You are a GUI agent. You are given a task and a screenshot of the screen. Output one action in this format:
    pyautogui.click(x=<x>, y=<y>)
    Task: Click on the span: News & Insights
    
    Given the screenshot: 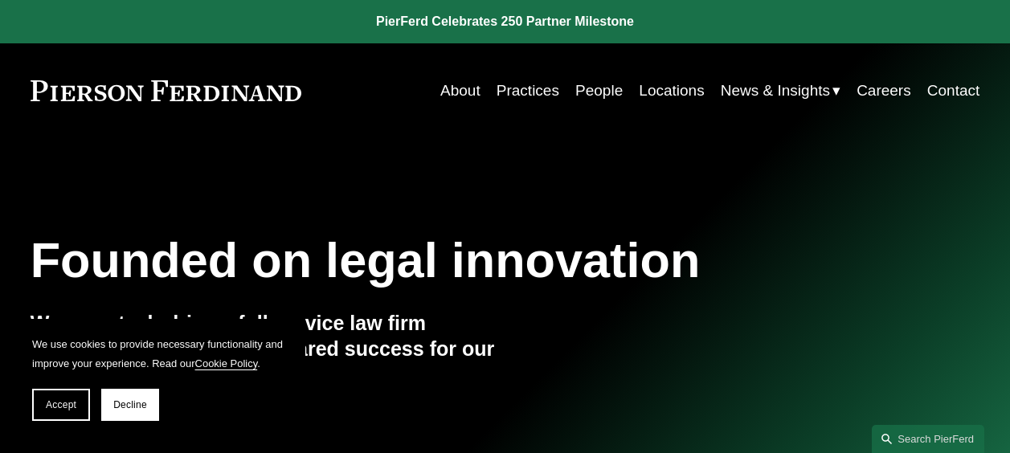 What is the action you would take?
    pyautogui.click(x=776, y=91)
    